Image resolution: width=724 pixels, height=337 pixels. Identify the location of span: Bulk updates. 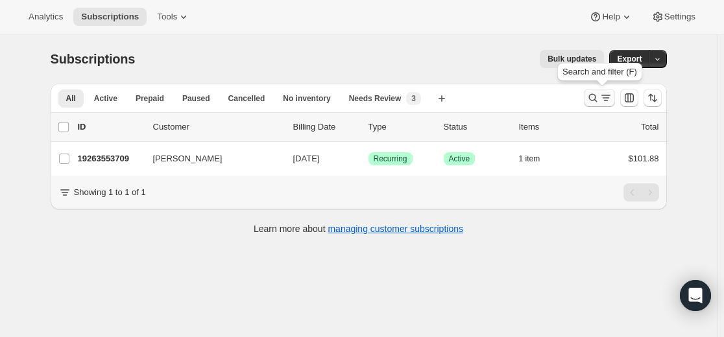
(572, 59).